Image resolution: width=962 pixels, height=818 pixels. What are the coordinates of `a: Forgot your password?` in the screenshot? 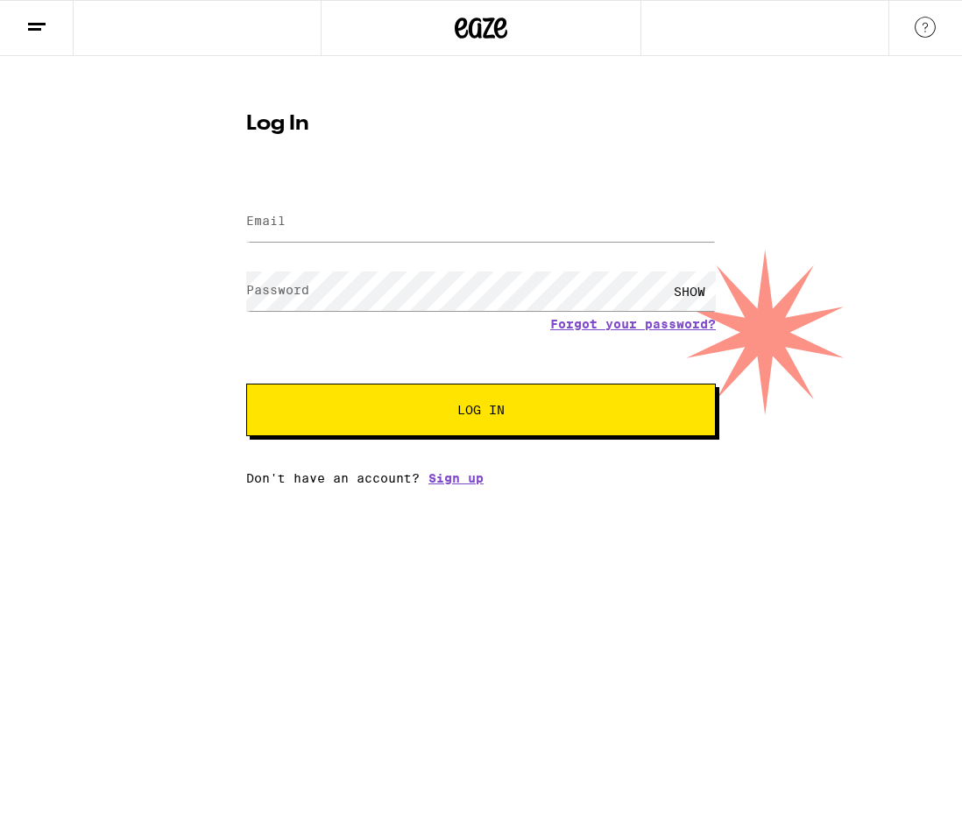 It's located at (632, 324).